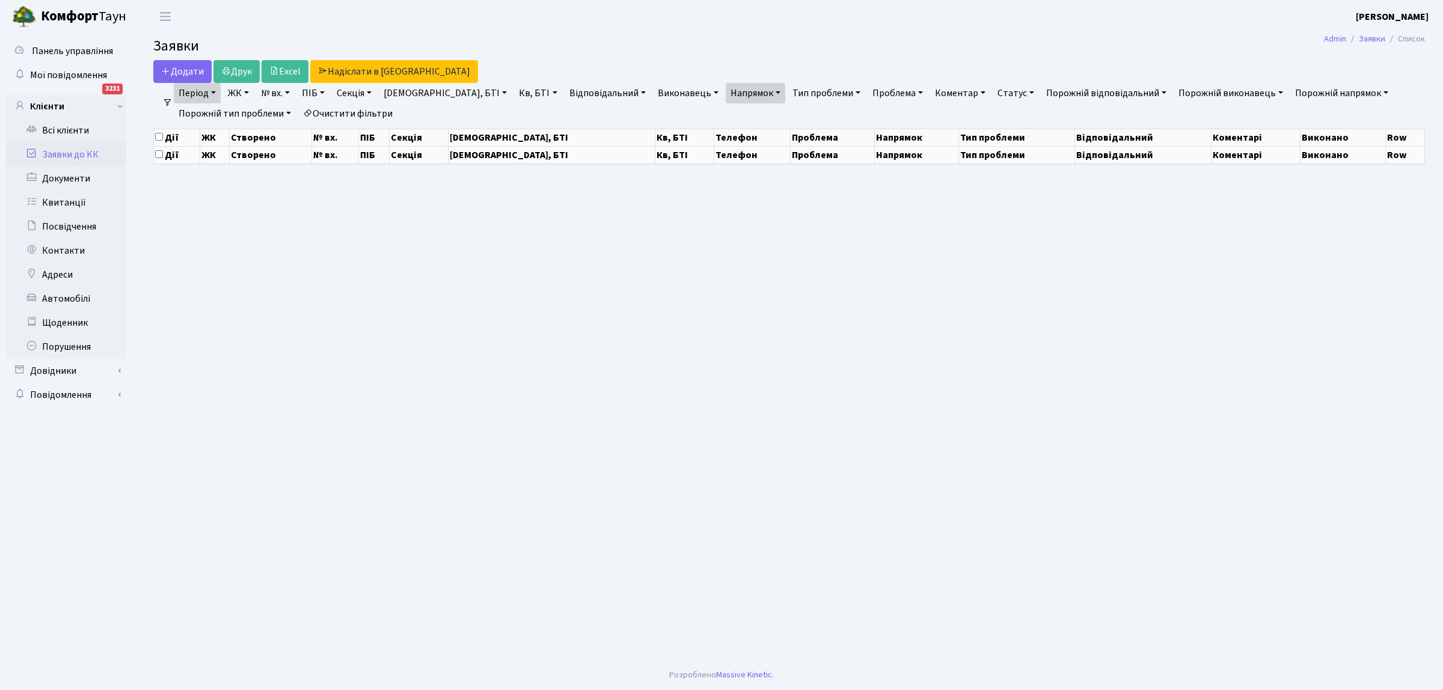 The height and width of the screenshot is (690, 1443). I want to click on div: 3231, so click(112, 89).